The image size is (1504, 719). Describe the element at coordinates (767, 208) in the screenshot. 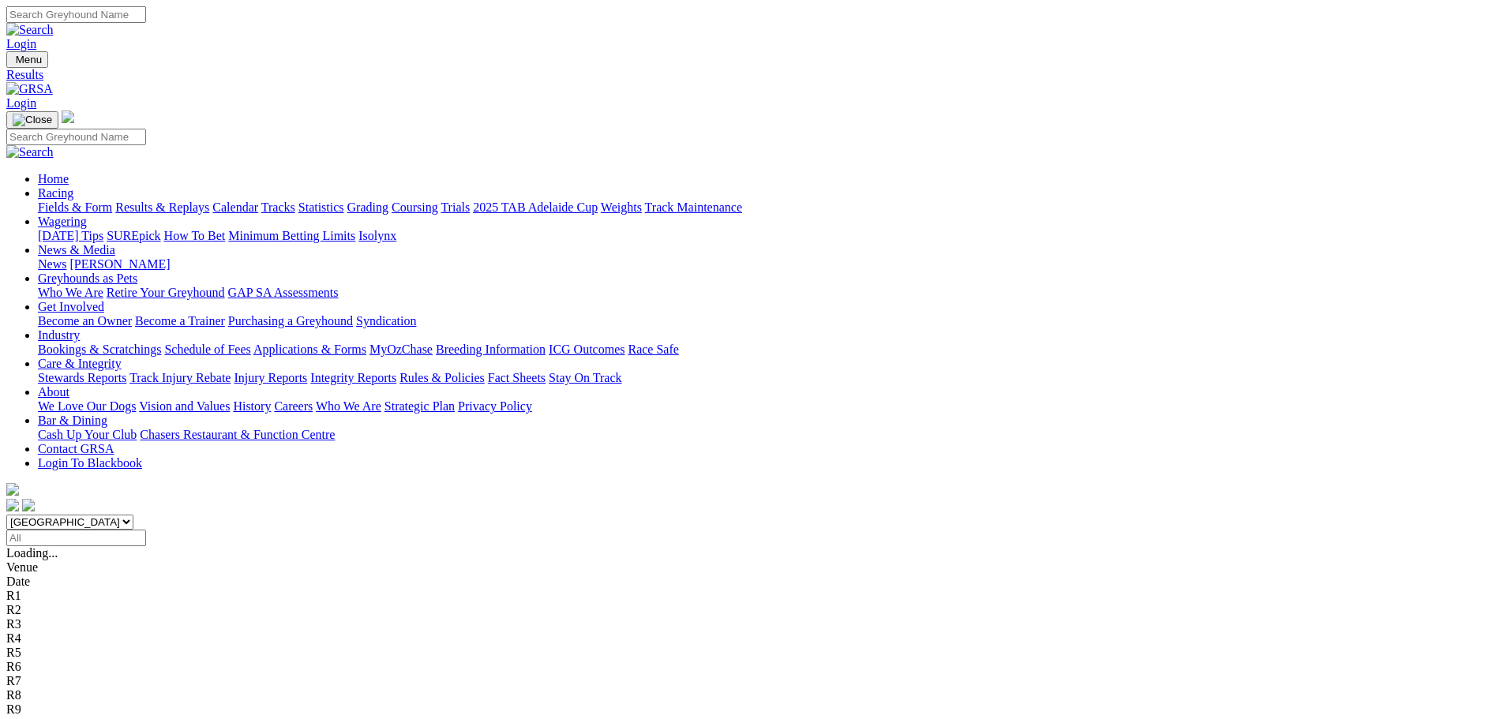

I see `div: Racing` at that location.